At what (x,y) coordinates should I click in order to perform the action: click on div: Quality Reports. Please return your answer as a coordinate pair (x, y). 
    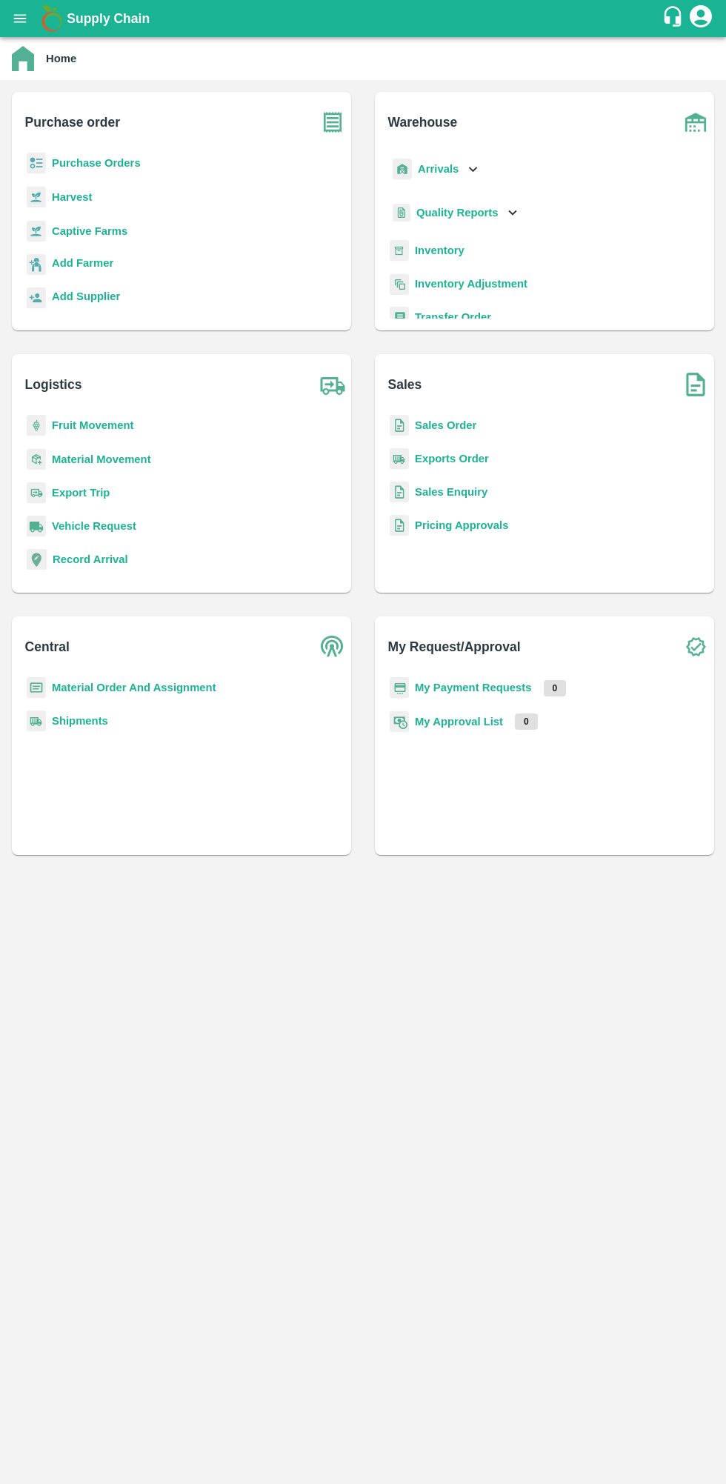
    Looking at the image, I should click on (455, 213).